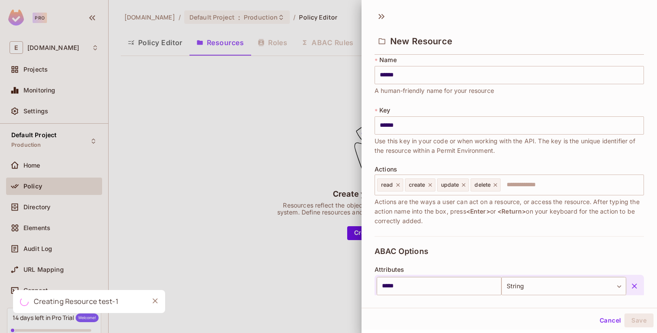 This screenshot has width=657, height=333. I want to click on span: <Enter>, so click(478, 211).